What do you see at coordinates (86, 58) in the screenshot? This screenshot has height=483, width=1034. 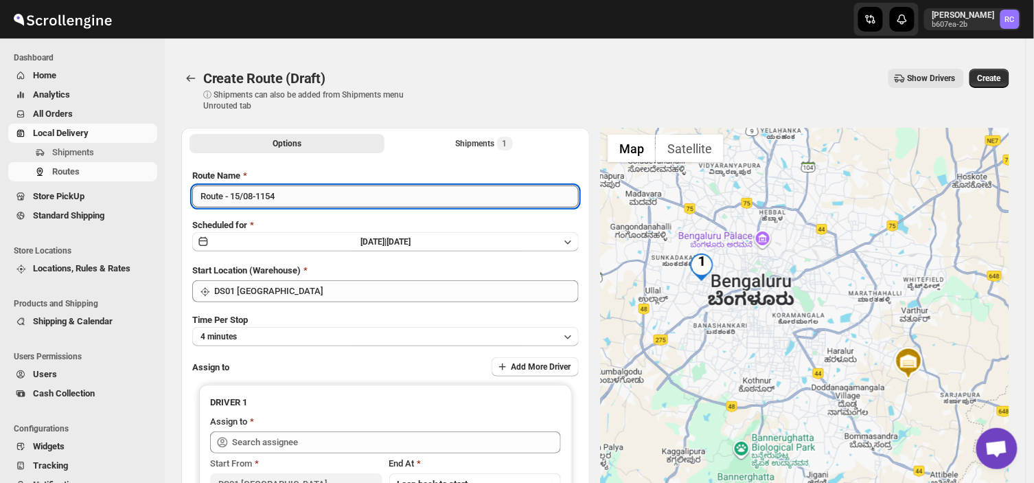 I see `span: Dashboard` at bounding box center [86, 58].